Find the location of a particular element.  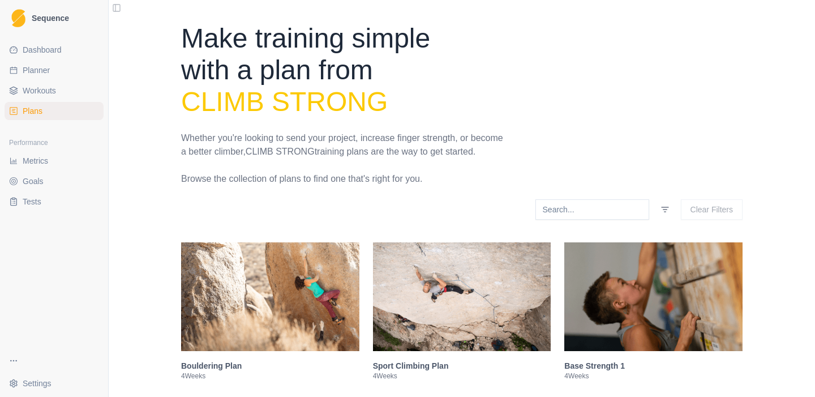

button: Settings is located at coordinates (54, 383).